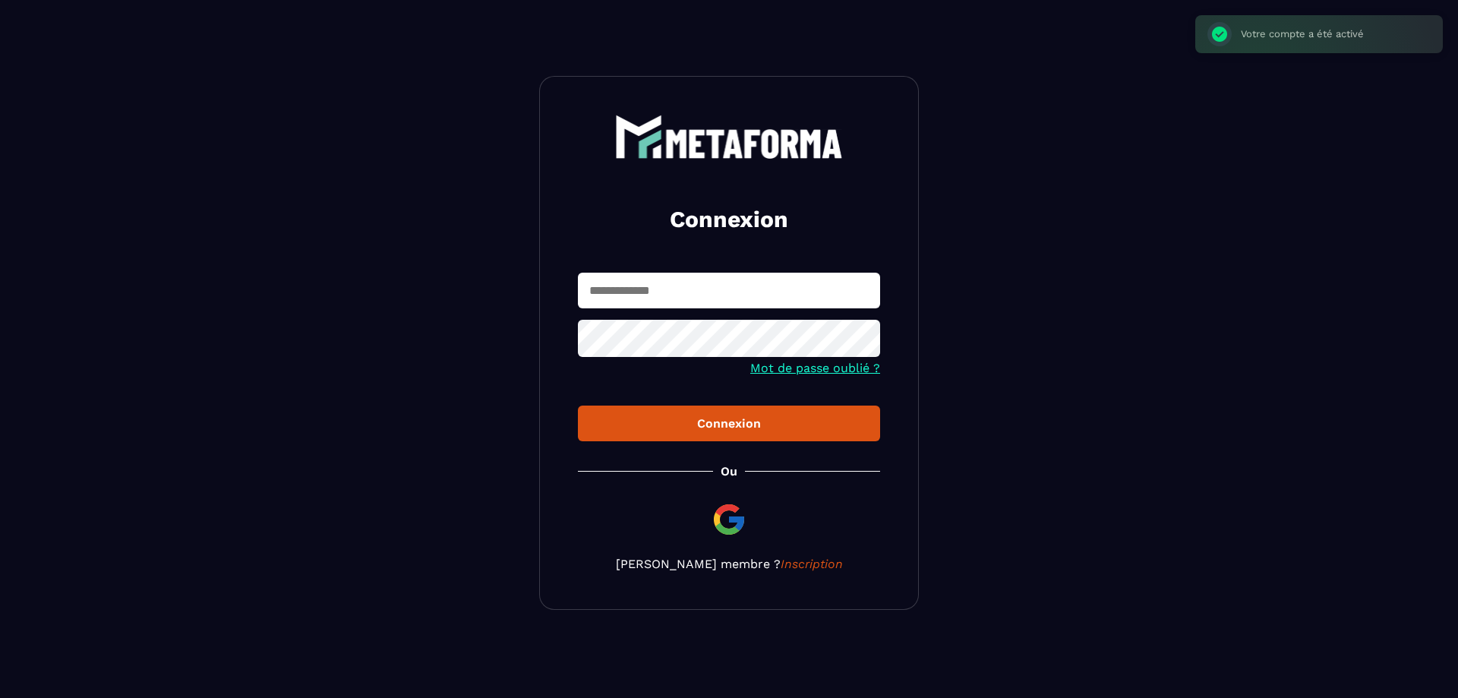 The image size is (1458, 698). Describe the element at coordinates (729, 471) in the screenshot. I see `p: Ou` at that location.